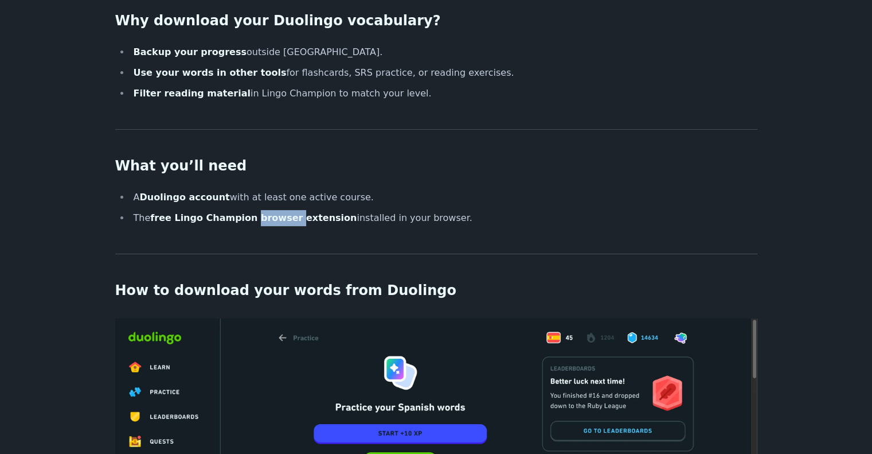  I want to click on strong: Backup your progress, so click(190, 52).